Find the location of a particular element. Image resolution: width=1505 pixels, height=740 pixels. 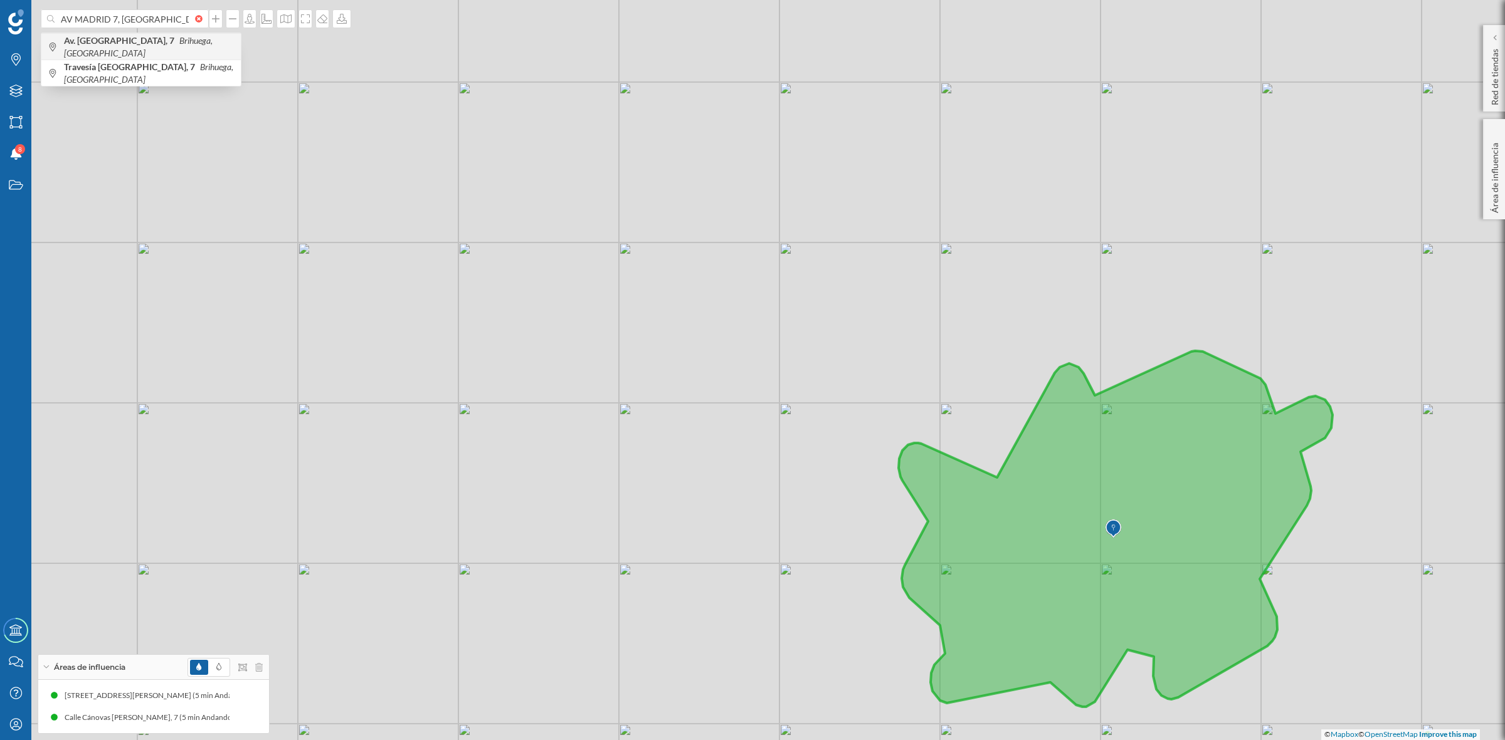

a: Improve this map is located at coordinates (1448, 734).